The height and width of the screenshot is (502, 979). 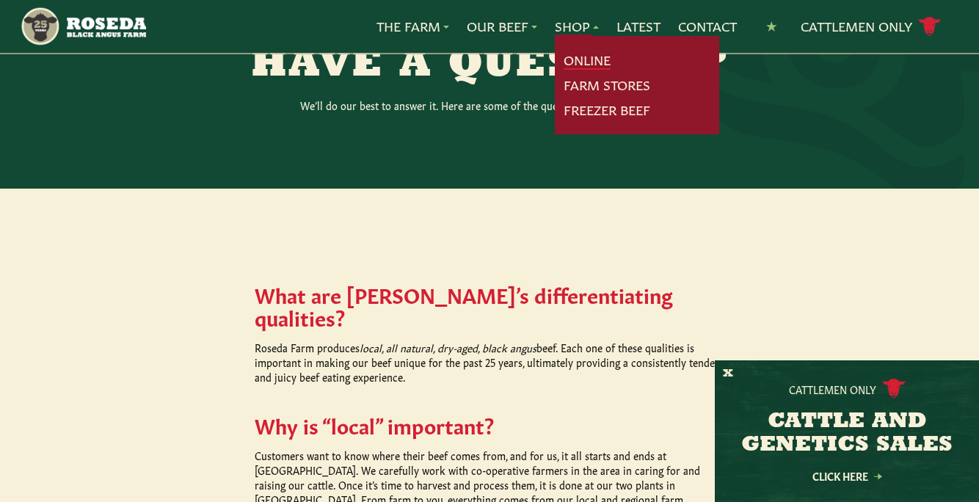 I want to click on a: Contact, so click(x=707, y=26).